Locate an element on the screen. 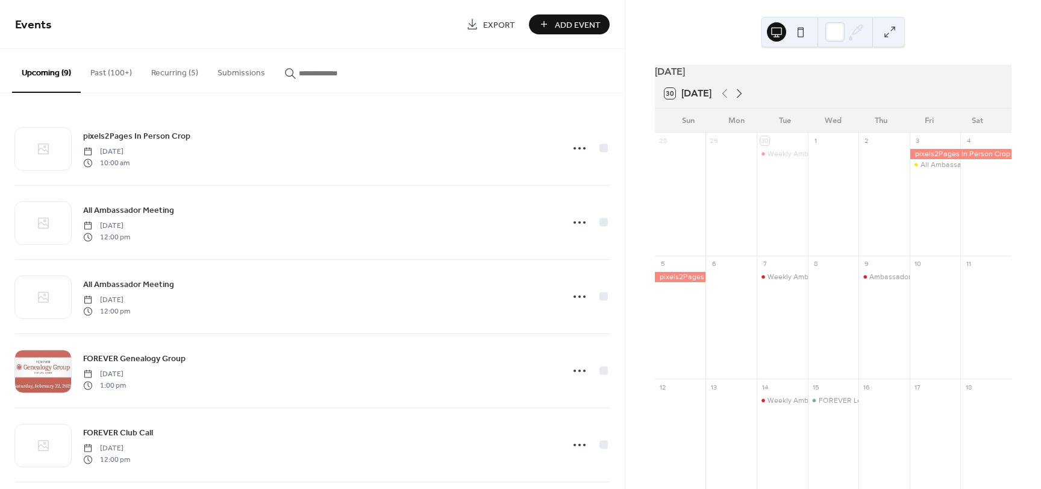  span: Events is located at coordinates (33, 25).